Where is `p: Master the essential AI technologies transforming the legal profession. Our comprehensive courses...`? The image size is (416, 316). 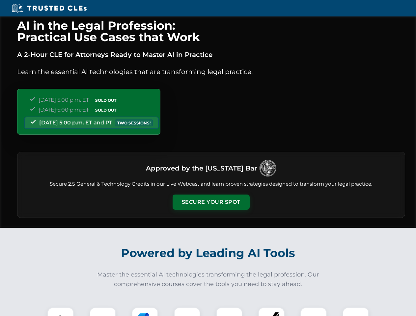 p: Master the essential AI technologies transforming the legal profession. Our comprehensive courses... is located at coordinates (208, 279).